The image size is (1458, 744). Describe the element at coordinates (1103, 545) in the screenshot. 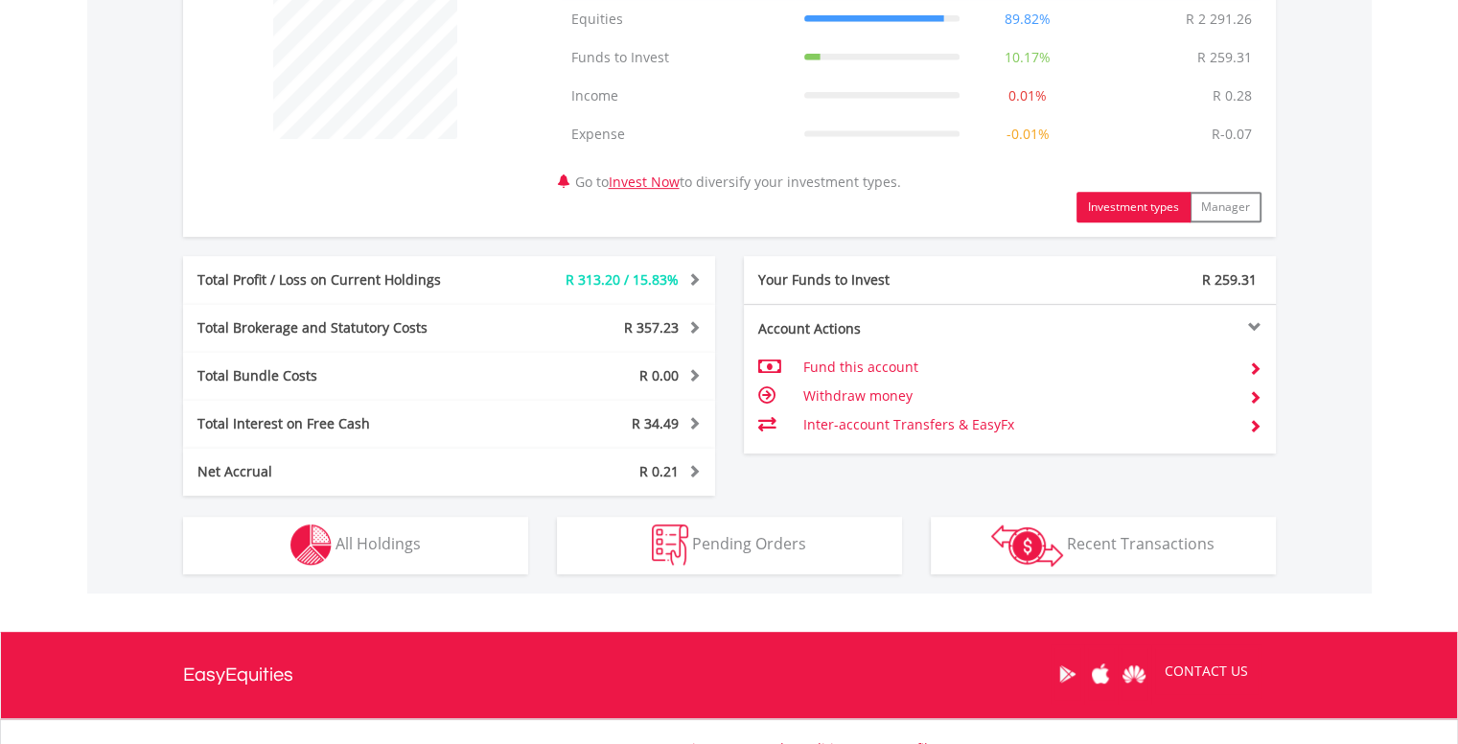

I see `button: Recent Transactions` at that location.